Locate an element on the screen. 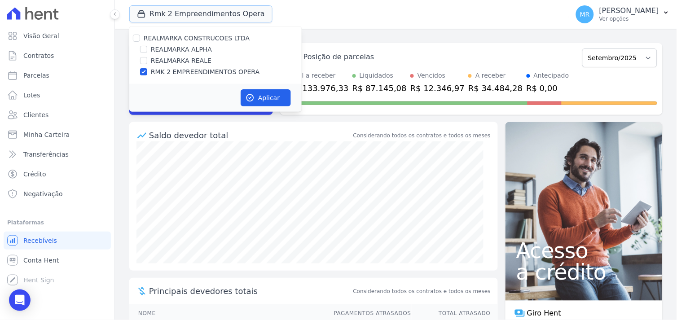  label: REALMARKA CONSTRUCOES LTDA is located at coordinates (196, 38).